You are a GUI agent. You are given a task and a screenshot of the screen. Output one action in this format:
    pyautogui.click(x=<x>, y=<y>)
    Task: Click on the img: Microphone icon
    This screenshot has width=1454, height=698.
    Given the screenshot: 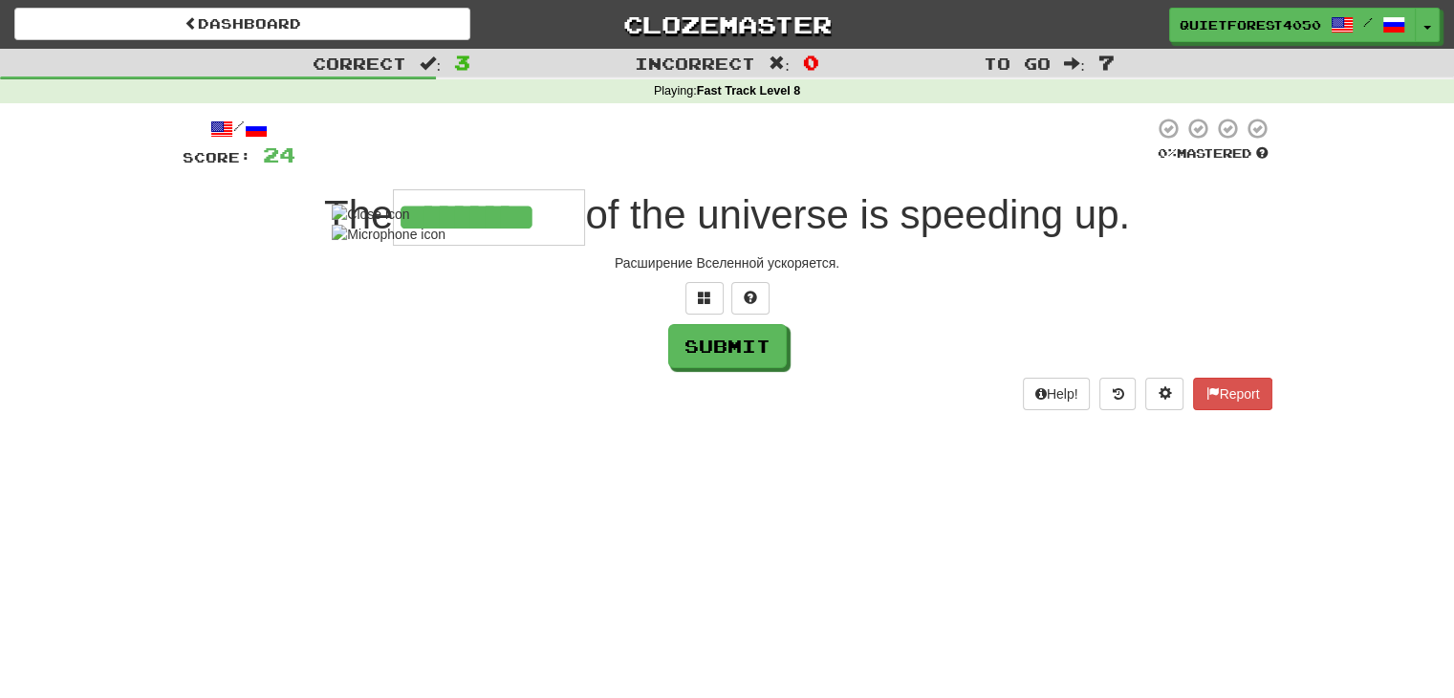 What is the action you would take?
    pyautogui.click(x=388, y=234)
    